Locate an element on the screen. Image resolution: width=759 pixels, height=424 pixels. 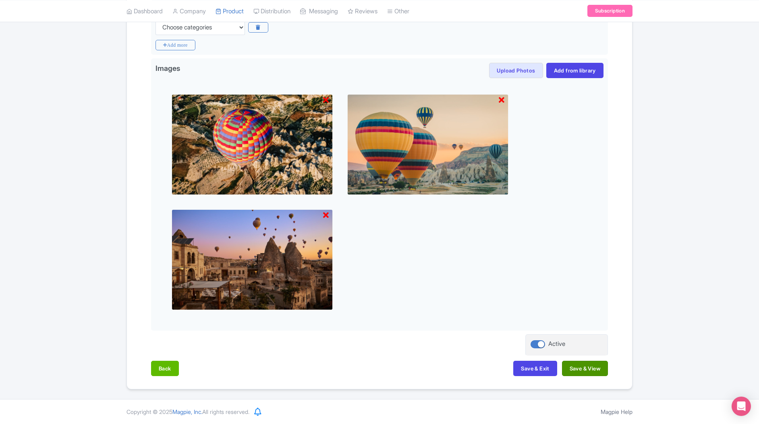
button: Save & View is located at coordinates (585, 368).